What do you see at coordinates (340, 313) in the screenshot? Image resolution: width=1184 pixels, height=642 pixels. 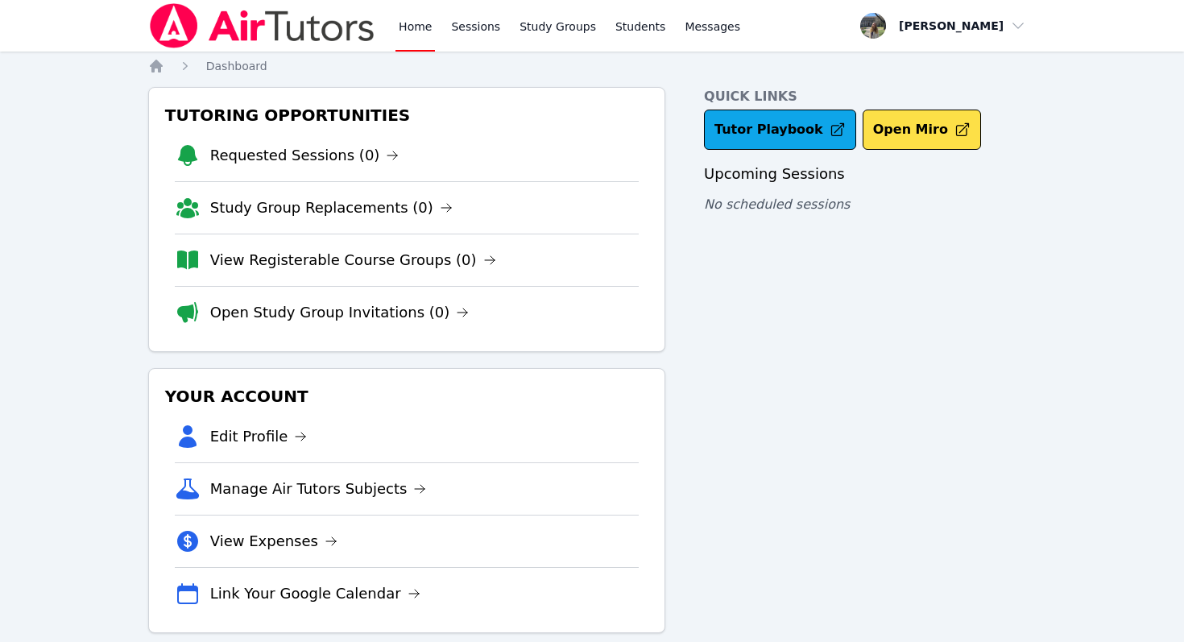 I see `a: Open Study Group Invitations (0)` at bounding box center [340, 313].